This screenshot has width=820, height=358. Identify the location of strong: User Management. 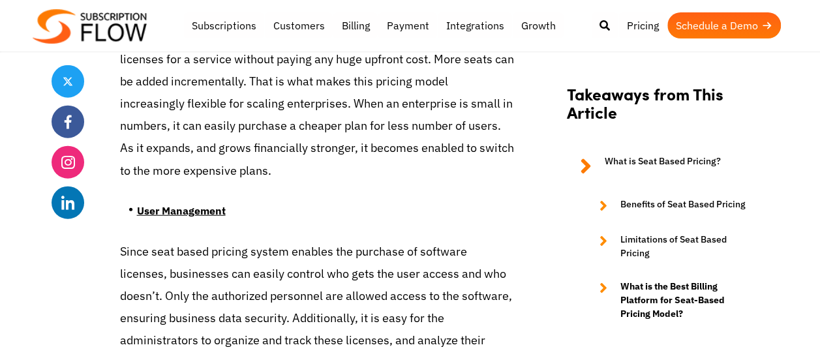
(181, 211).